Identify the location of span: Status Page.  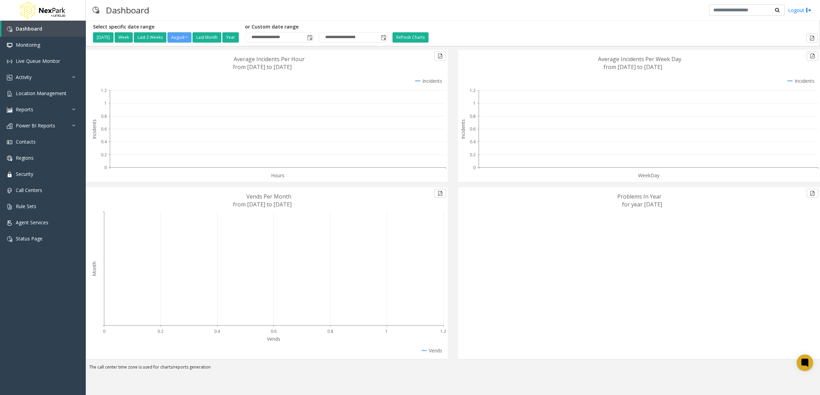
(29, 238).